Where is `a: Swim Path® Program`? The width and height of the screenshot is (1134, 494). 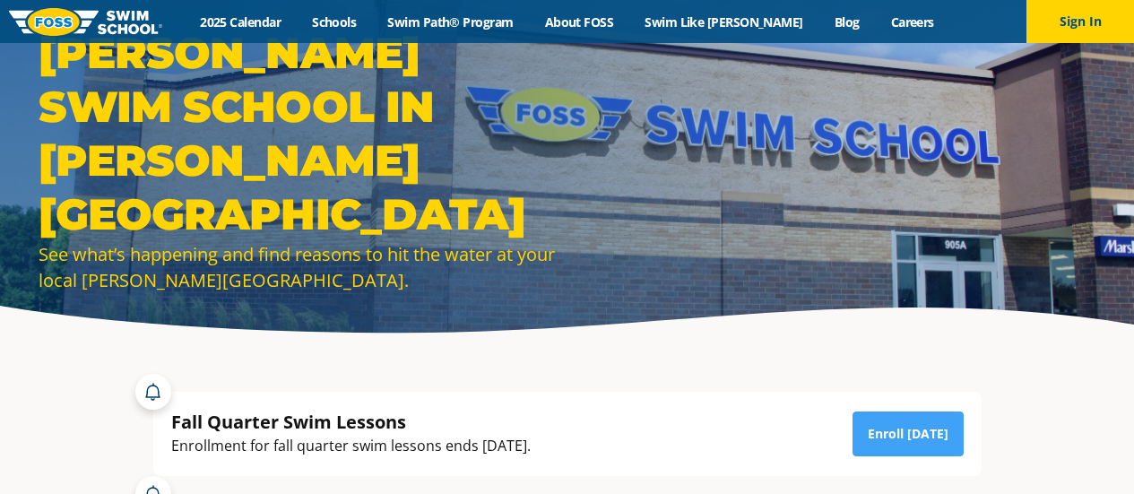 a: Swim Path® Program is located at coordinates (450, 22).